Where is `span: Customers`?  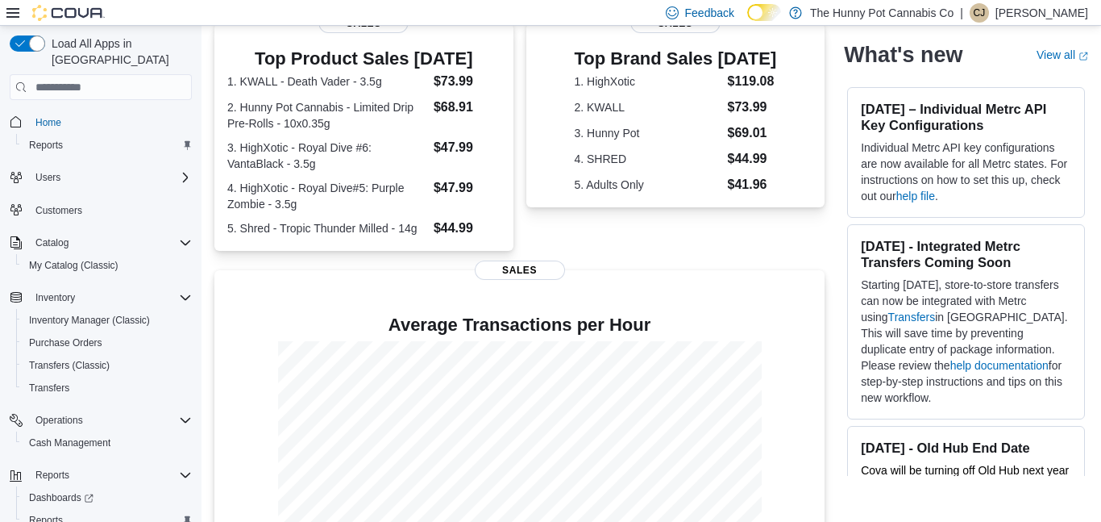 span: Customers is located at coordinates (59, 210).